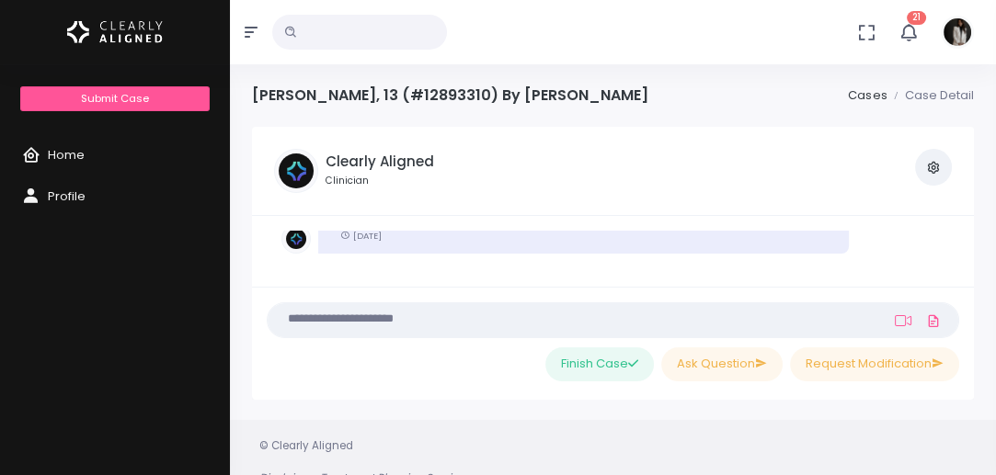 This screenshot has width=996, height=475. Describe the element at coordinates (903, 321) in the screenshot. I see `a: Add Loom Video` at that location.